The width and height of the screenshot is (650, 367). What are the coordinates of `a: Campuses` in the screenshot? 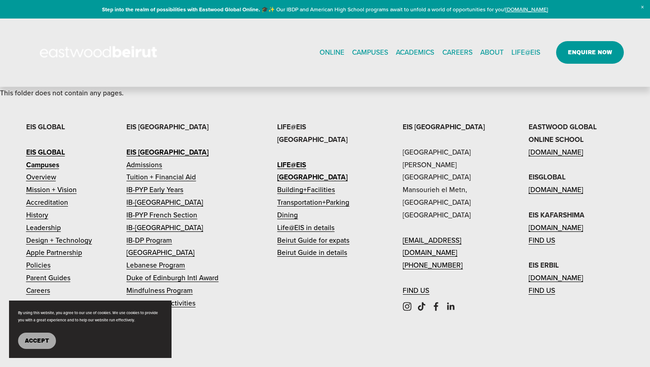 It's located at (42, 165).